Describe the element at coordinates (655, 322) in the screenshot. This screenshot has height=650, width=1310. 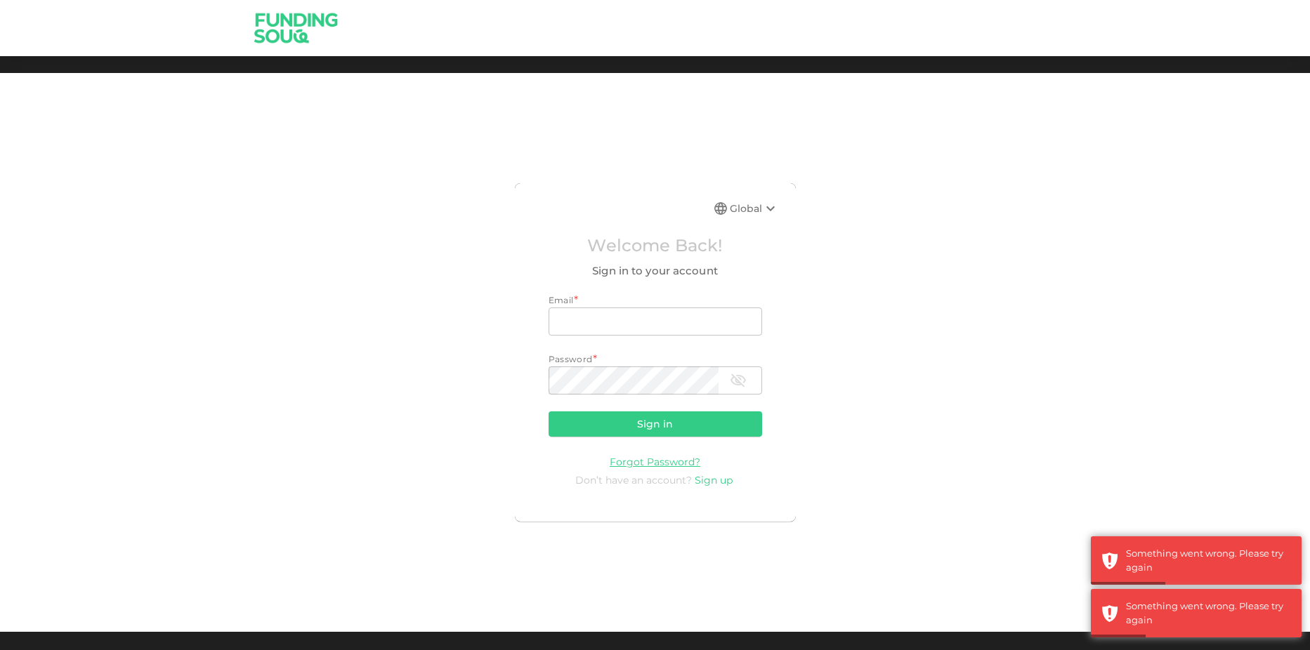
I see `input: email` at that location.